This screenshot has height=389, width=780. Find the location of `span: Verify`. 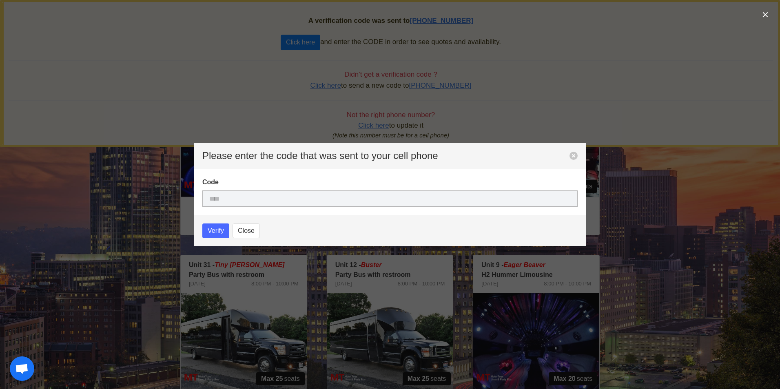

span: Verify is located at coordinates (216, 231).